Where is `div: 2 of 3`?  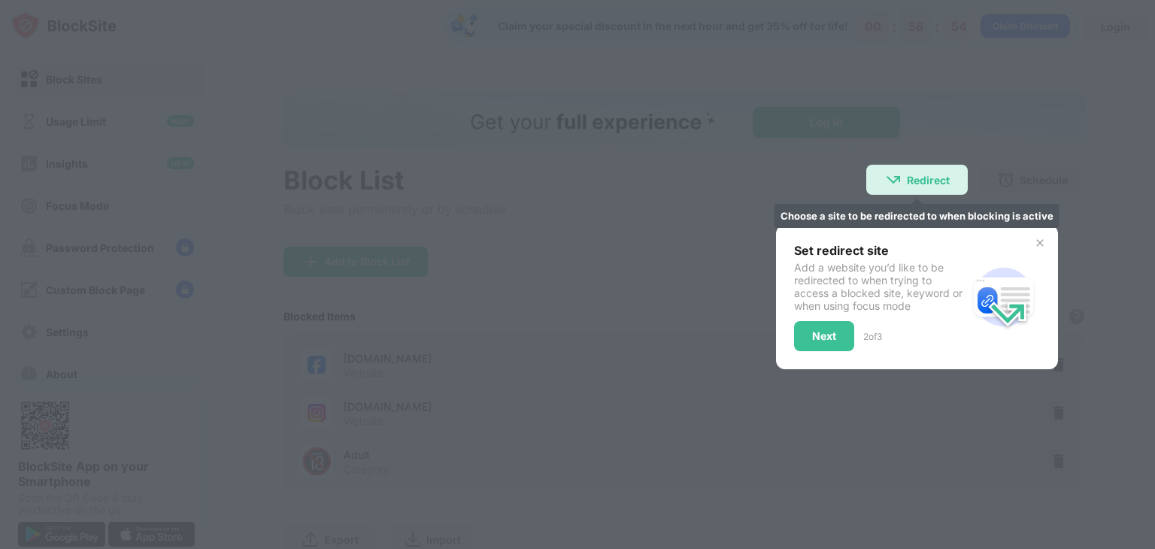 div: 2 of 3 is located at coordinates (873, 336).